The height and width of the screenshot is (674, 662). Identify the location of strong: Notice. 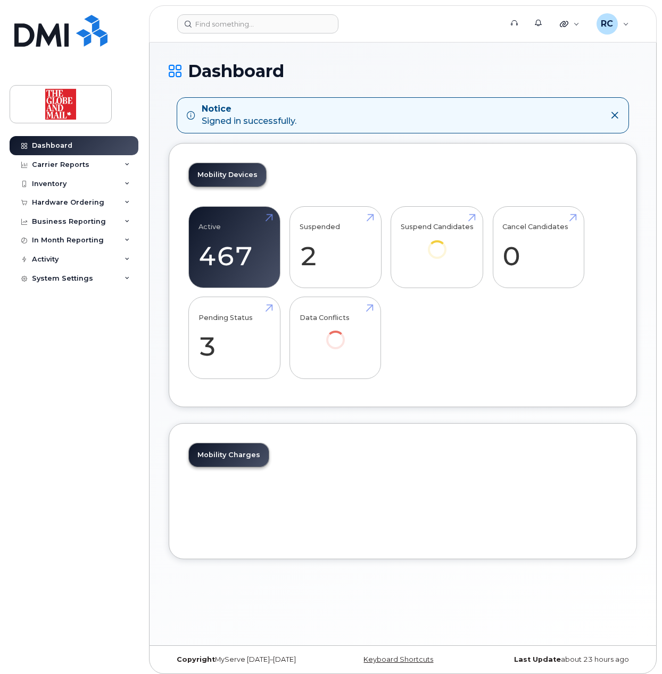
(249, 109).